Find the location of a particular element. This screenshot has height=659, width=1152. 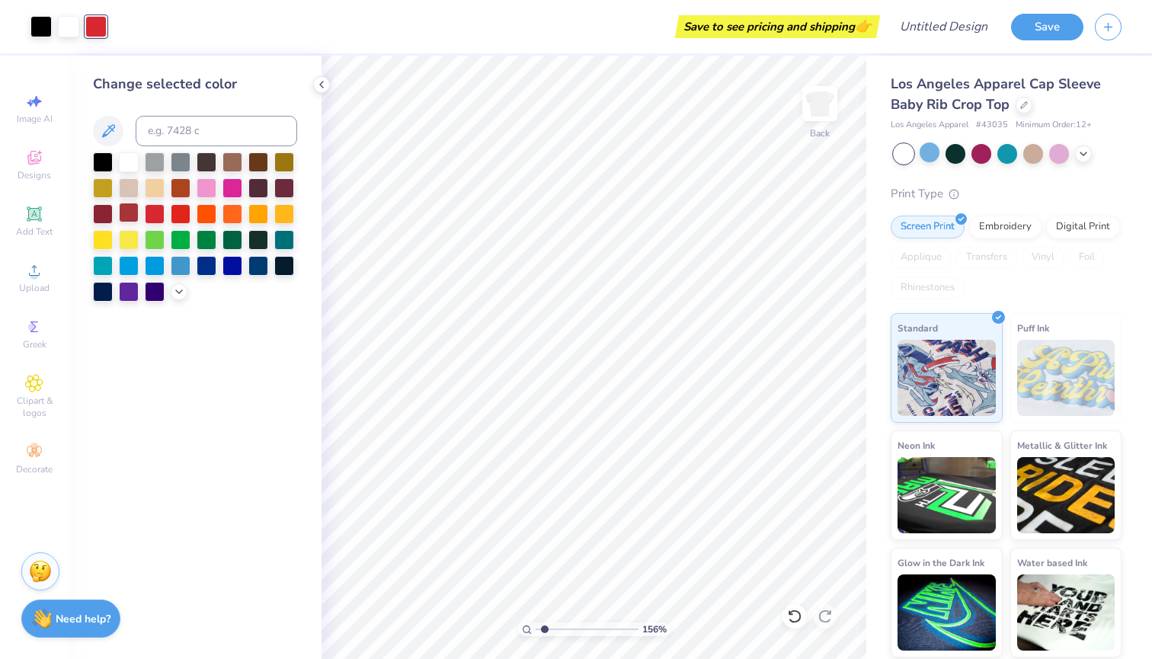

span: # 43035 is located at coordinates (992, 125).